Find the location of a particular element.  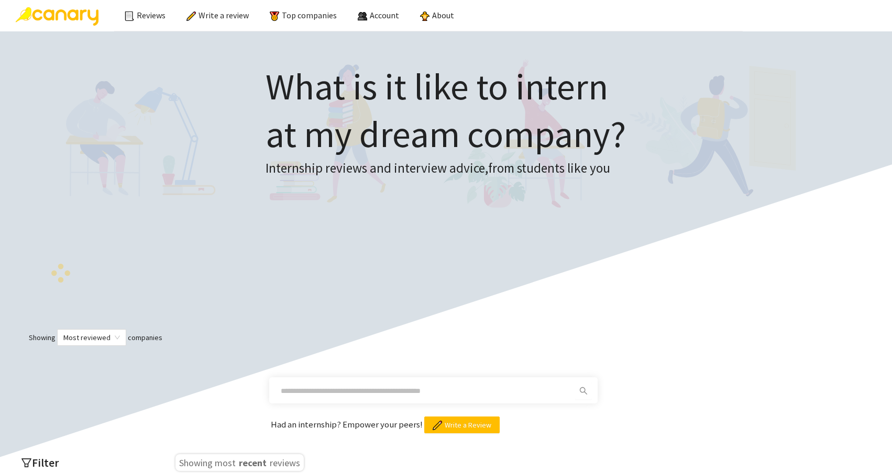

span: Write a Review is located at coordinates (468, 425).